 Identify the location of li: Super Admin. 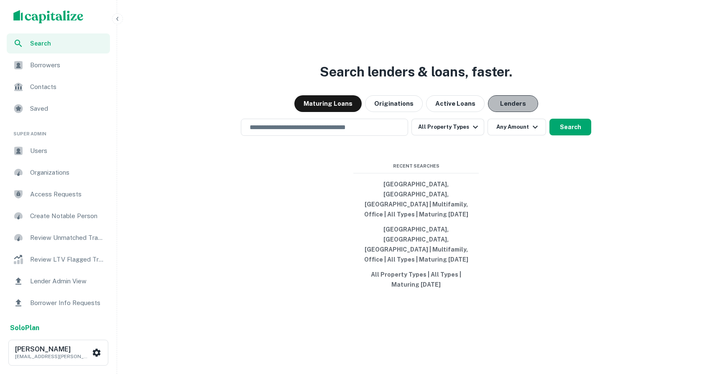
(58, 131).